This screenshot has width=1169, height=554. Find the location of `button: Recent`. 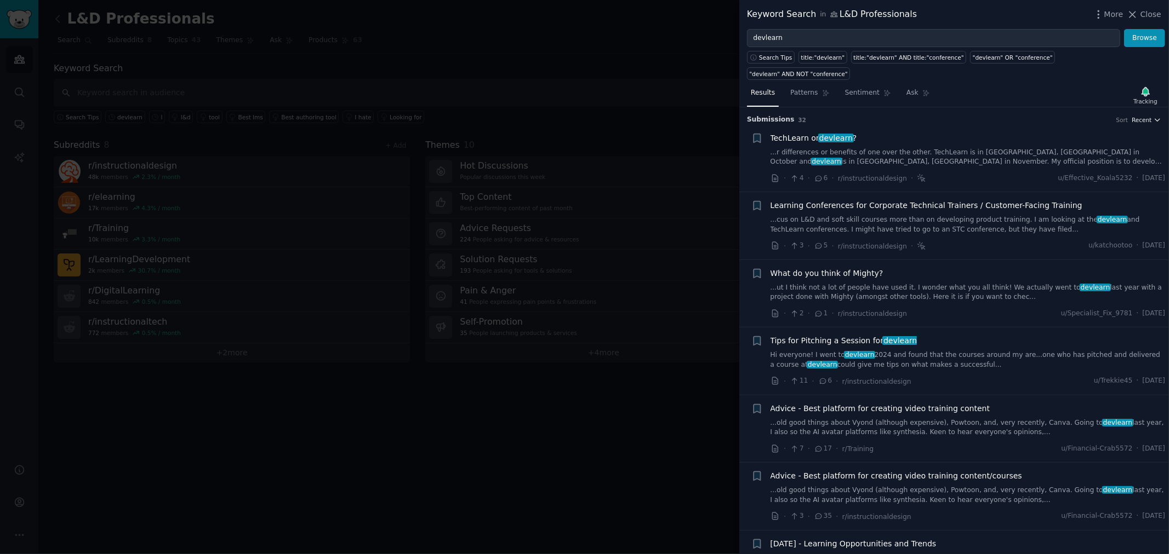

button: Recent is located at coordinates (1146, 120).